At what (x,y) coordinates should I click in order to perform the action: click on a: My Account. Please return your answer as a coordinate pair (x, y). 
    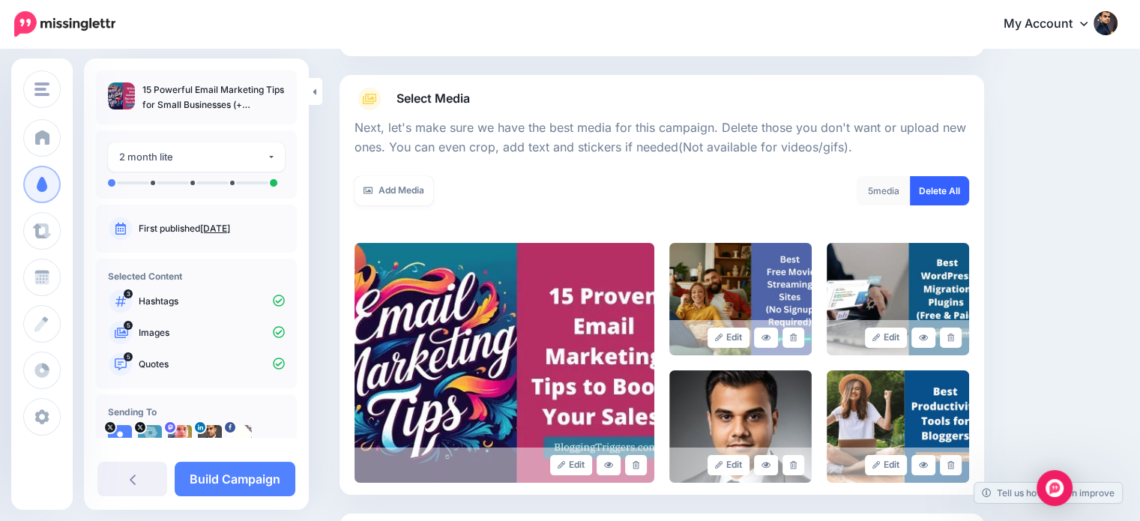
    Looking at the image, I should click on (1053, 24).